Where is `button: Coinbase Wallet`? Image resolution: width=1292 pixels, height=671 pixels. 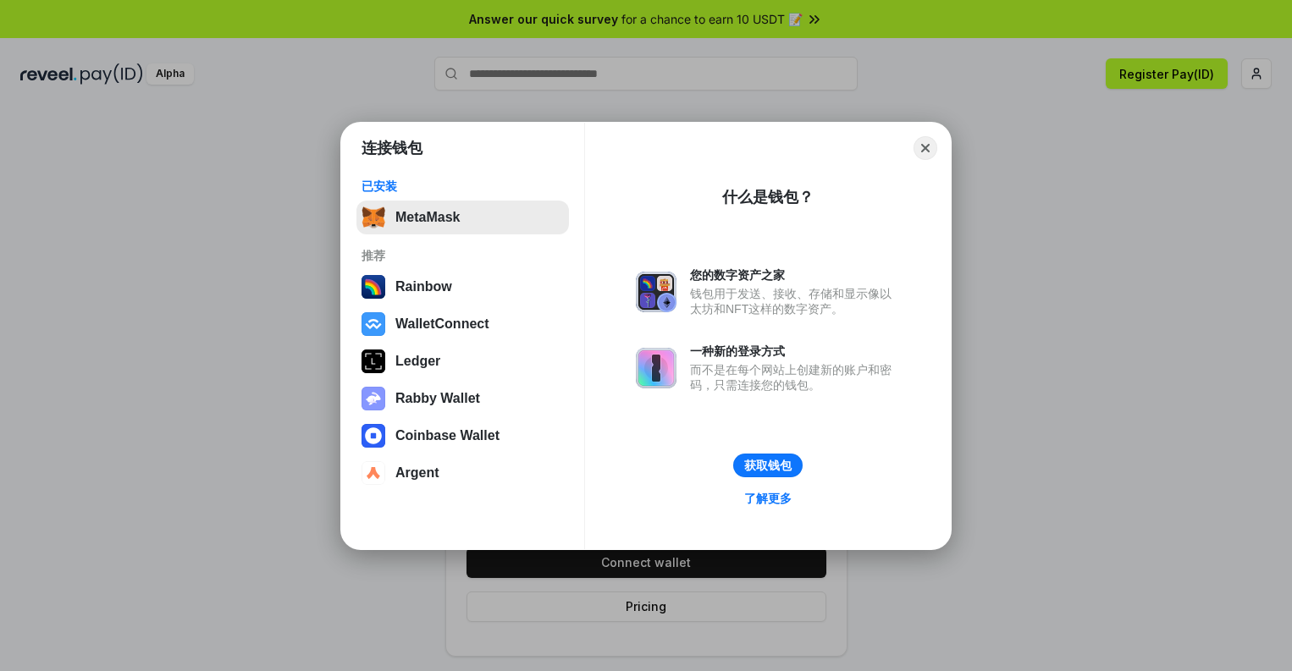 button: Coinbase Wallet is located at coordinates (462, 436).